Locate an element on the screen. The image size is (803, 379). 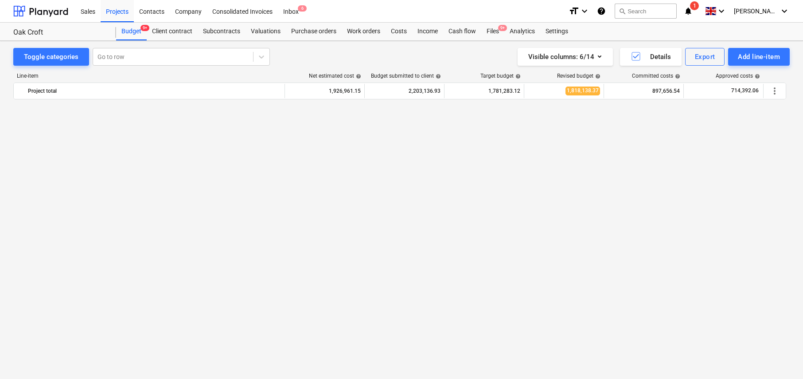
span: 714,392.06 is located at coordinates (745, 90).